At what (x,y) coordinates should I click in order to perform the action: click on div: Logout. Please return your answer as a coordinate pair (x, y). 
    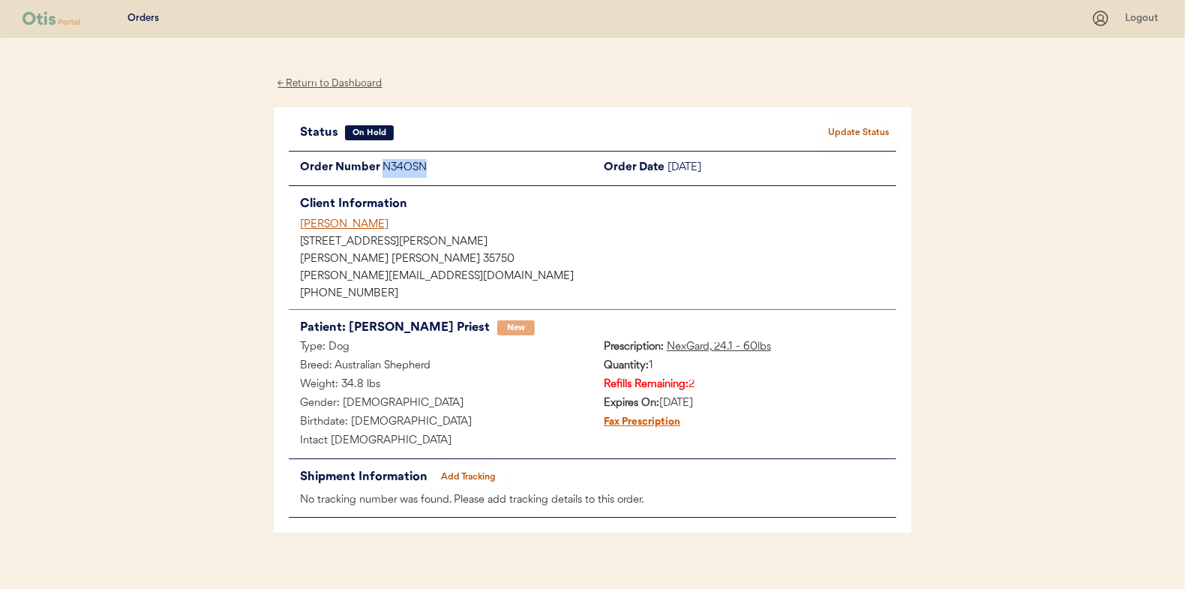
    Looking at the image, I should click on (1144, 19).